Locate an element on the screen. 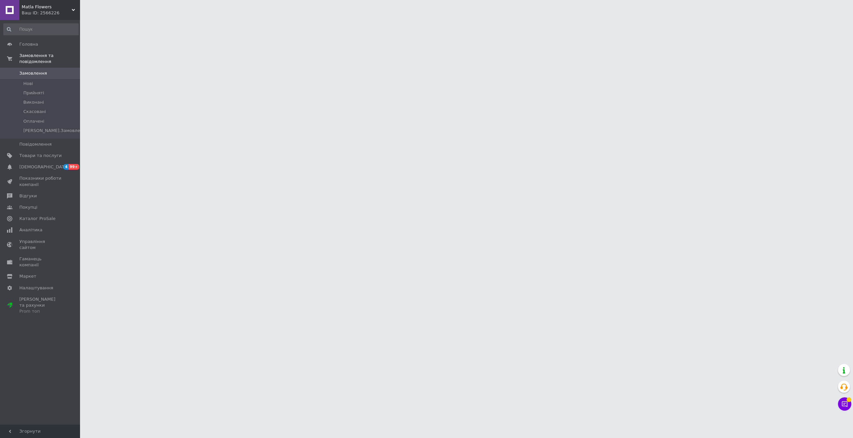  span: Прийняті is located at coordinates (34, 93).